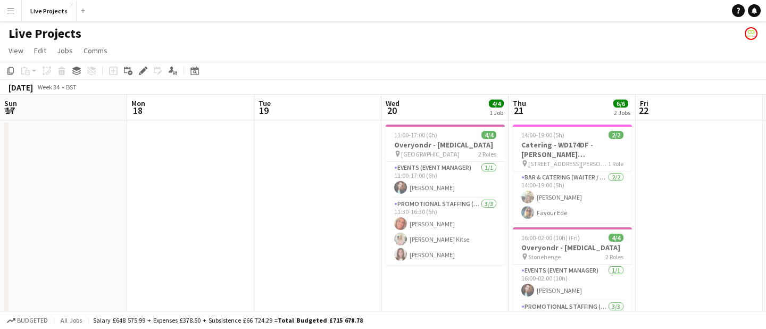 The height and width of the screenshot is (329, 766). Describe the element at coordinates (264, 103) in the screenshot. I see `span: Tue` at that location.